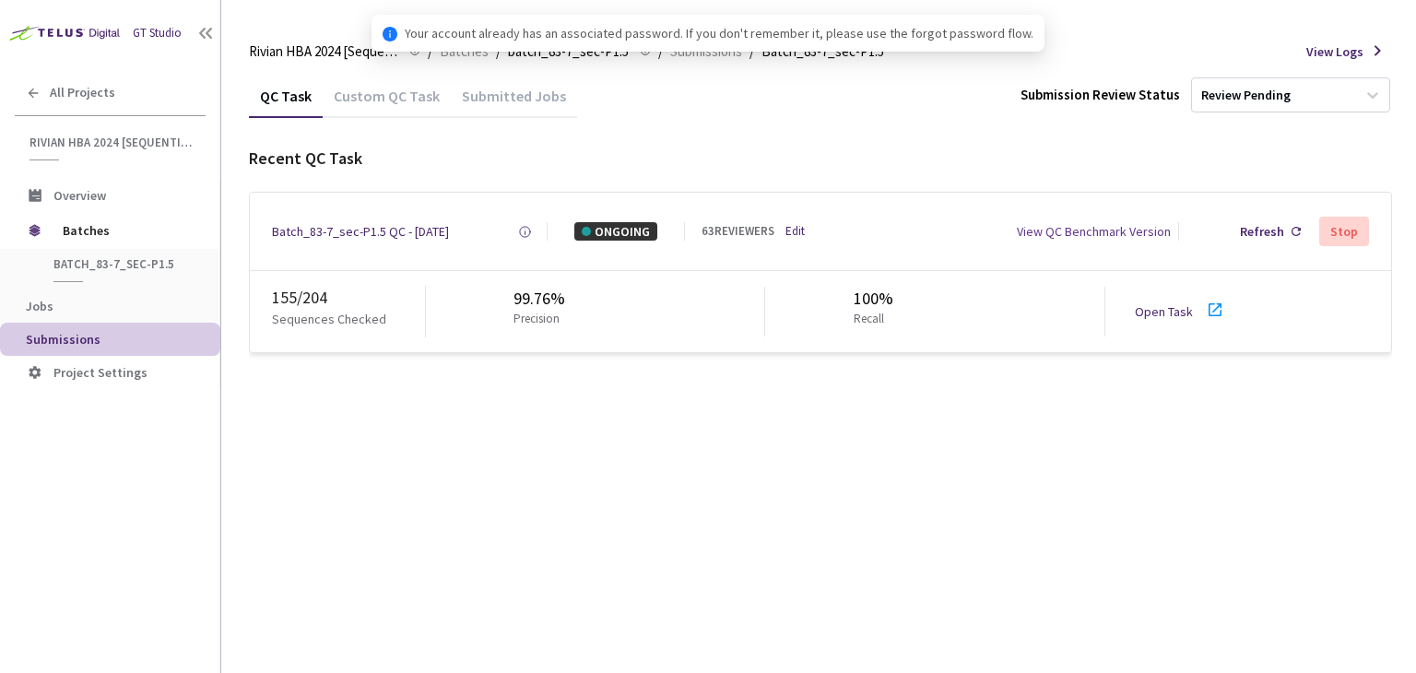  Describe the element at coordinates (513, 102) in the screenshot. I see `div: Submitted Jobs` at that location.